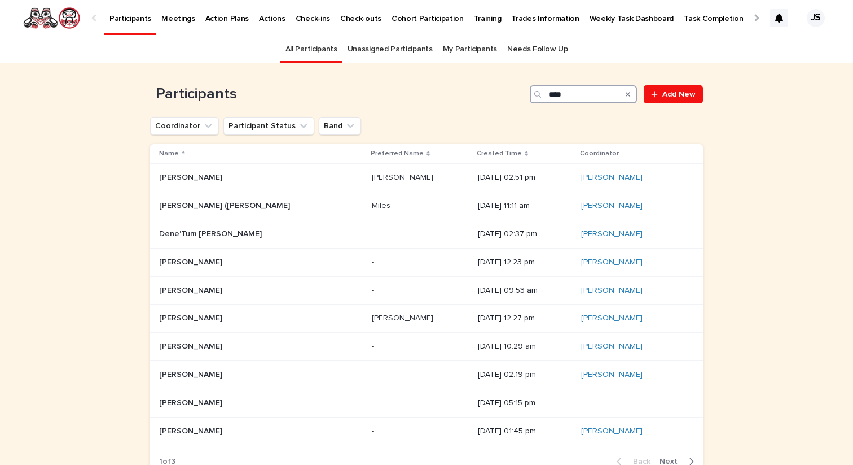 Image resolution: width=853 pixels, height=465 pixels. What do you see at coordinates (500, 154) in the screenshot?
I see `p: Created Time` at bounding box center [500, 154].